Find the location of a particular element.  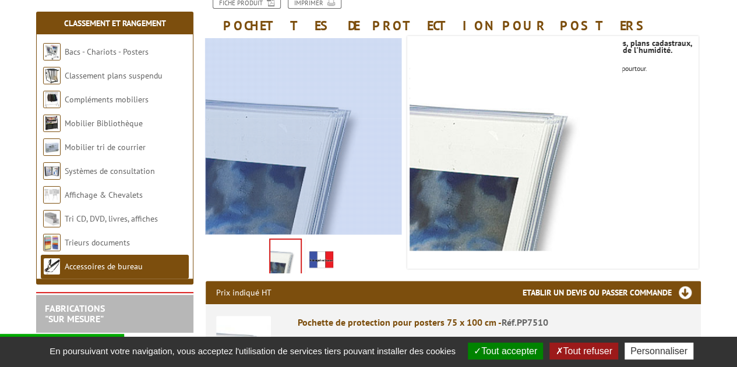

a: Accessoires de bureau is located at coordinates (104, 267).